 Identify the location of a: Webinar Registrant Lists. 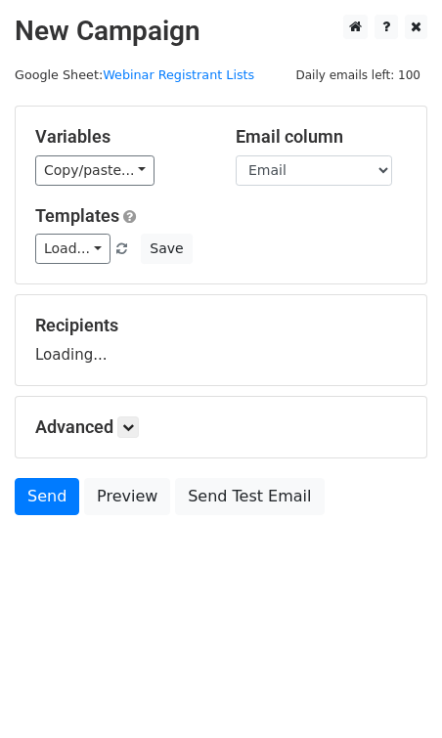
(178, 74).